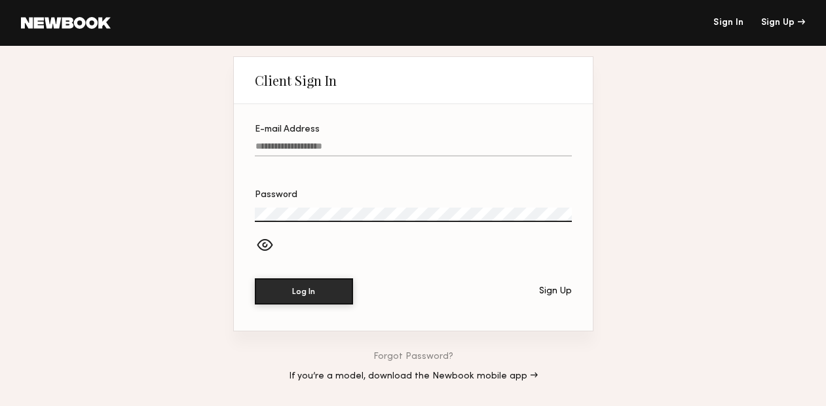 This screenshot has height=406, width=826. What do you see at coordinates (295, 81) in the screenshot?
I see `div: Client Sign In` at bounding box center [295, 81].